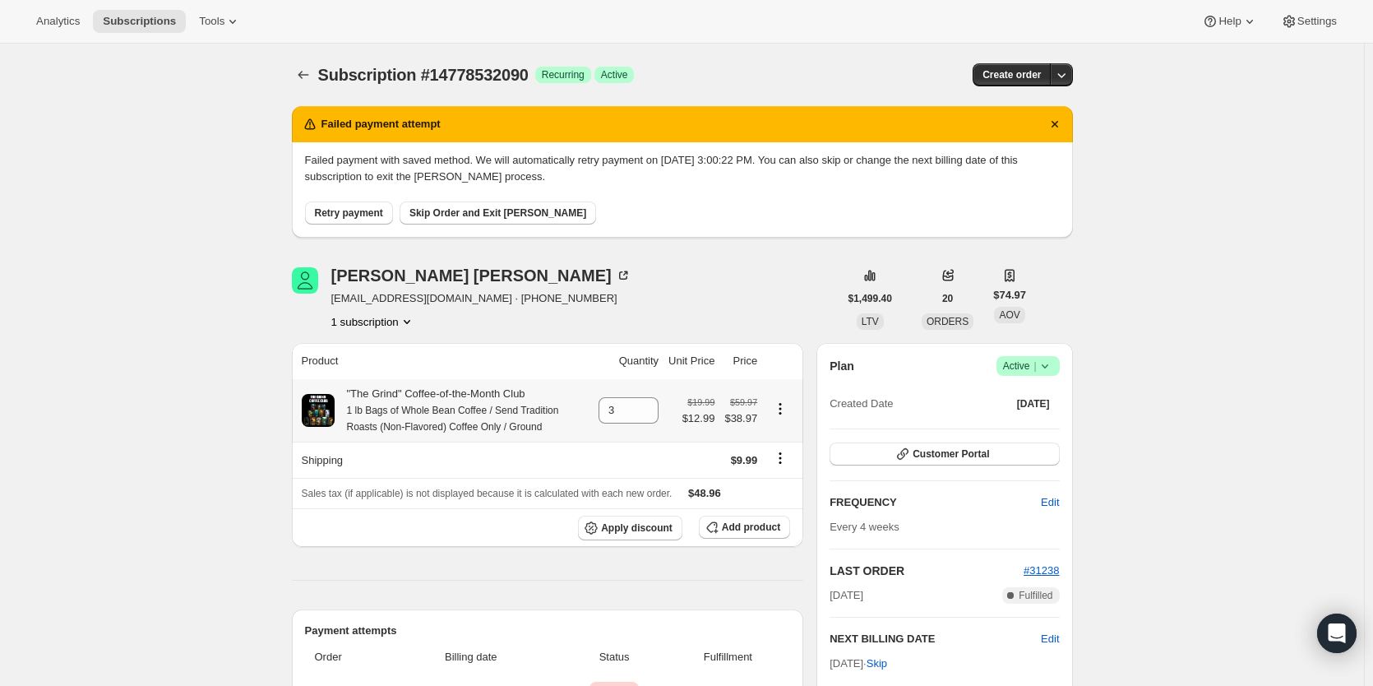 Image resolution: width=1373 pixels, height=686 pixels. What do you see at coordinates (743, 402) in the screenshot?
I see `small: $59.97` at bounding box center [743, 402].